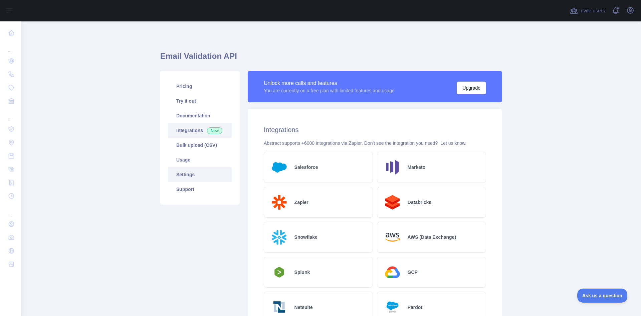  I want to click on a: Usage, so click(200, 160).